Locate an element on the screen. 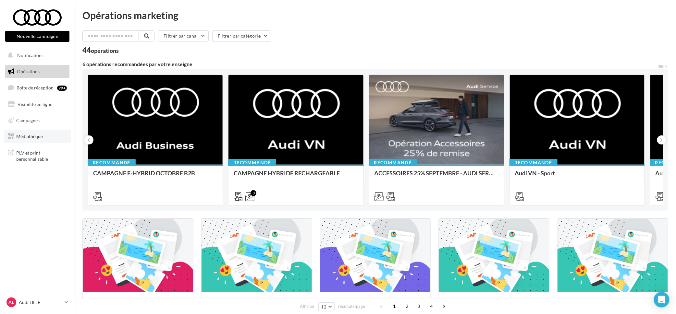  div: Calendrier éditorial national : semaine du 22.09 au 28.09 is located at coordinates (138, 304).